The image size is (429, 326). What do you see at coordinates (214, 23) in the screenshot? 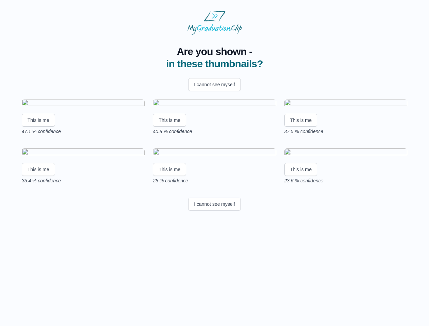
I see `img: MyGraduationClip` at bounding box center [214, 23].